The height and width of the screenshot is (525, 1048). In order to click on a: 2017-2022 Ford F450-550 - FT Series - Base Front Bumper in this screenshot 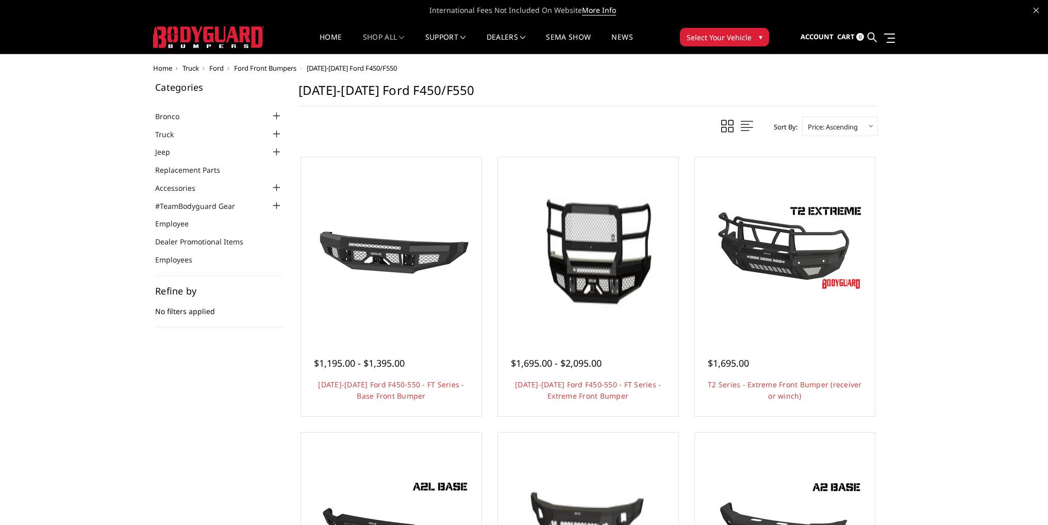, I will do `click(391, 247)`.